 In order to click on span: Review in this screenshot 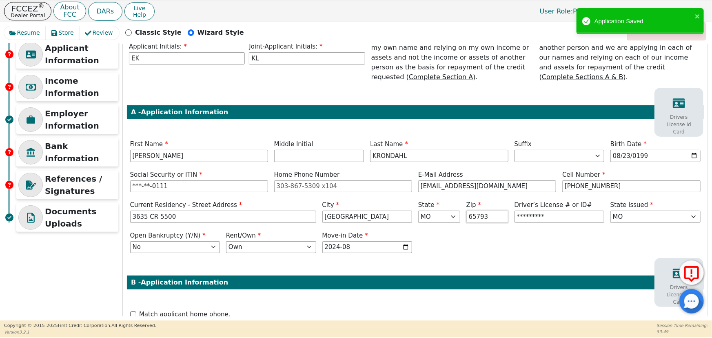, I will do `click(103, 33)`.